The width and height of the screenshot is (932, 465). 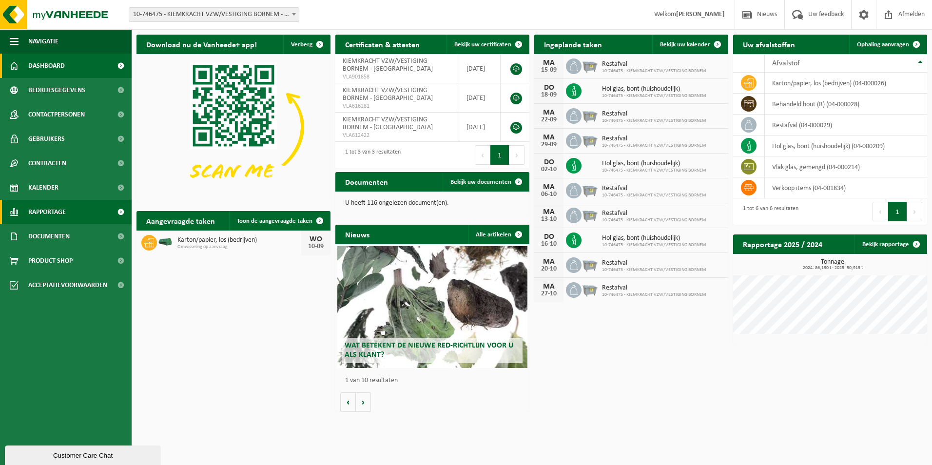 I want to click on div: 29-09, so click(x=549, y=145).